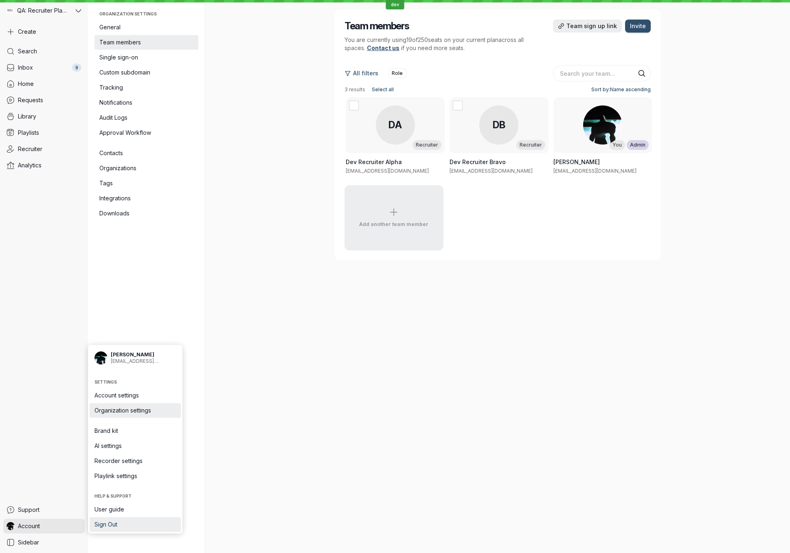  Describe the element at coordinates (44, 32) in the screenshot. I see `button: Create` at that location.